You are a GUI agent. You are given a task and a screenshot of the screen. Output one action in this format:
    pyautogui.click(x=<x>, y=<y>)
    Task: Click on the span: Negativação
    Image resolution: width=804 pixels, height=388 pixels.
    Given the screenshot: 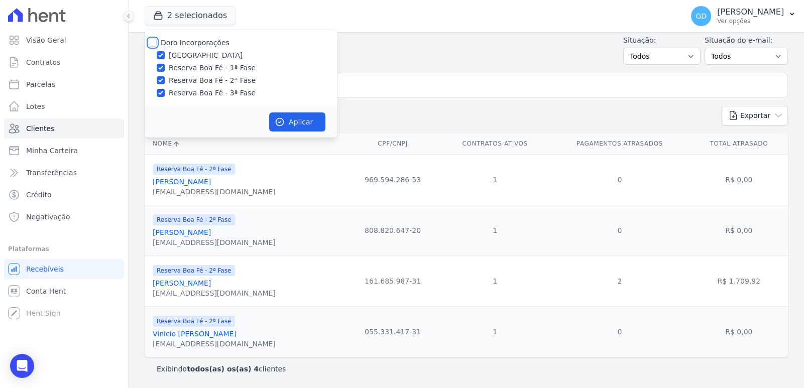 What is the action you would take?
    pyautogui.click(x=48, y=217)
    